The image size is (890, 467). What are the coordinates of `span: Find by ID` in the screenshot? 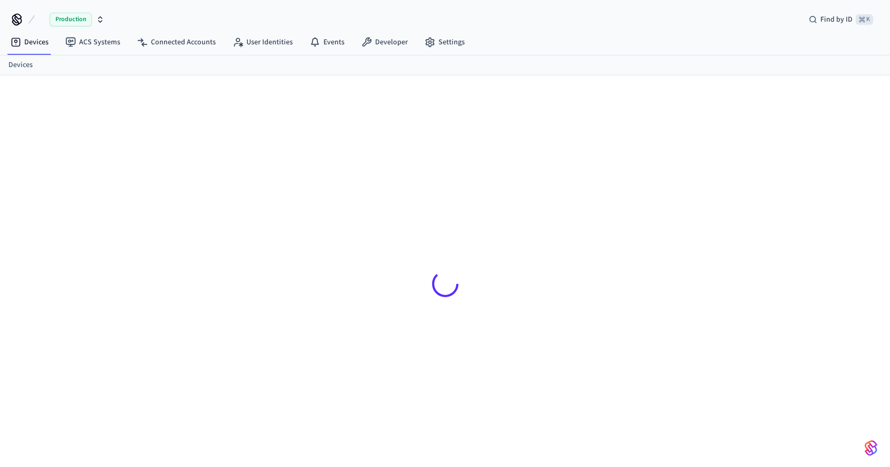 It's located at (837, 20).